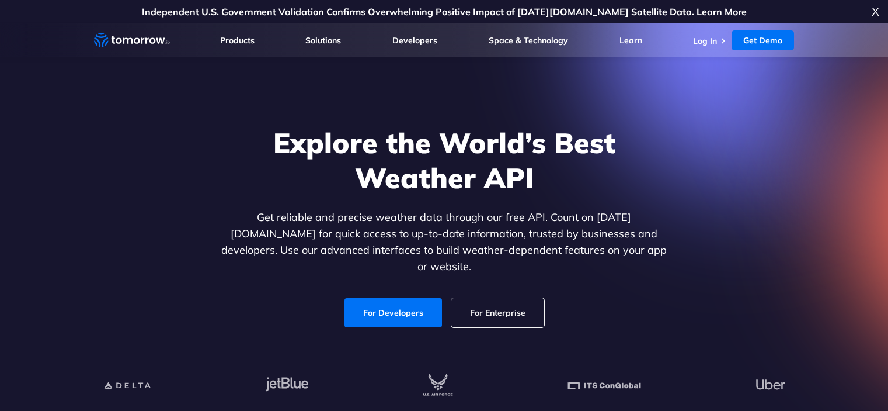 The width and height of the screenshot is (888, 411). I want to click on a: Products, so click(237, 40).